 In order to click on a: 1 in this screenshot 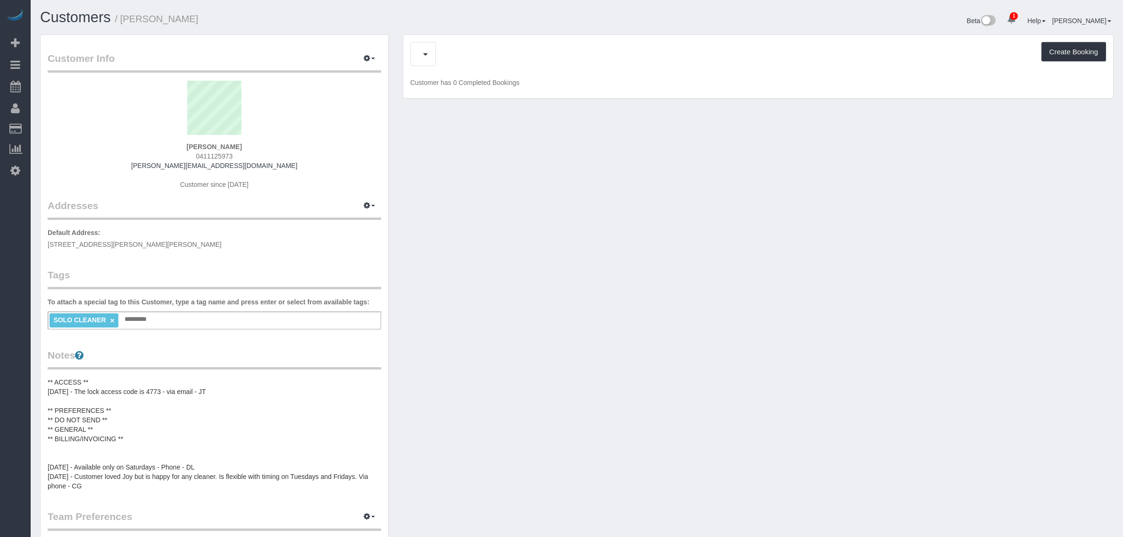, I will do `click(1011, 20)`.